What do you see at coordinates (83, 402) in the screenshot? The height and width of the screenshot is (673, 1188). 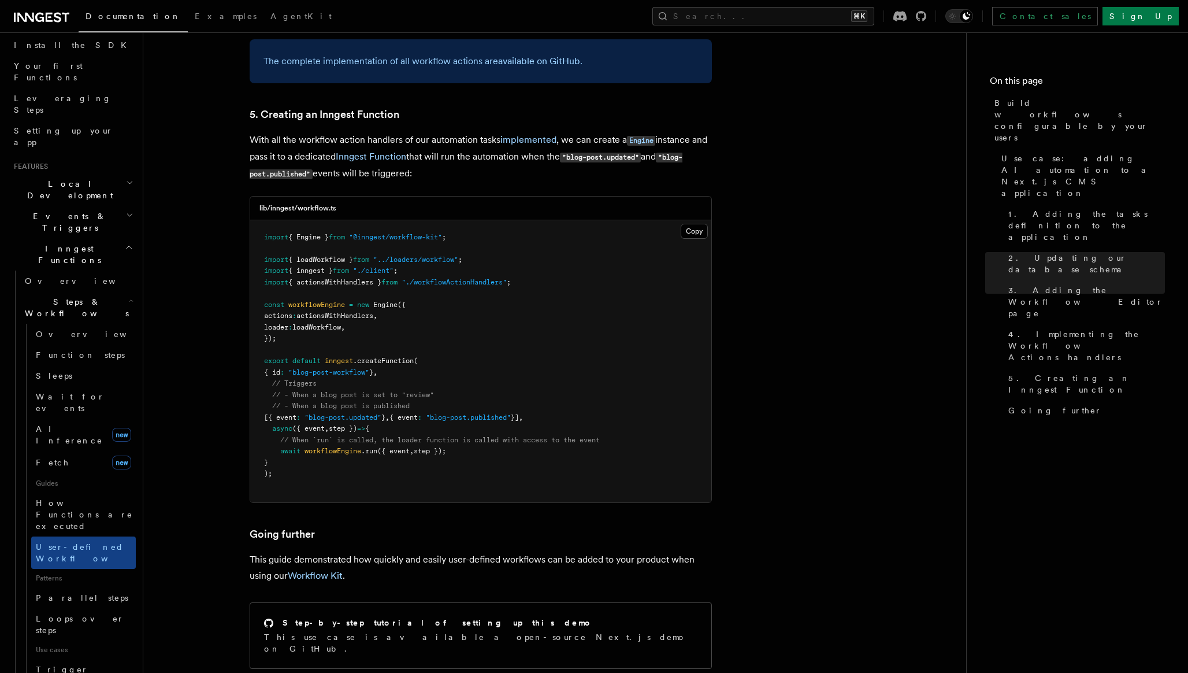 I see `a: Wait for events` at bounding box center [83, 402].